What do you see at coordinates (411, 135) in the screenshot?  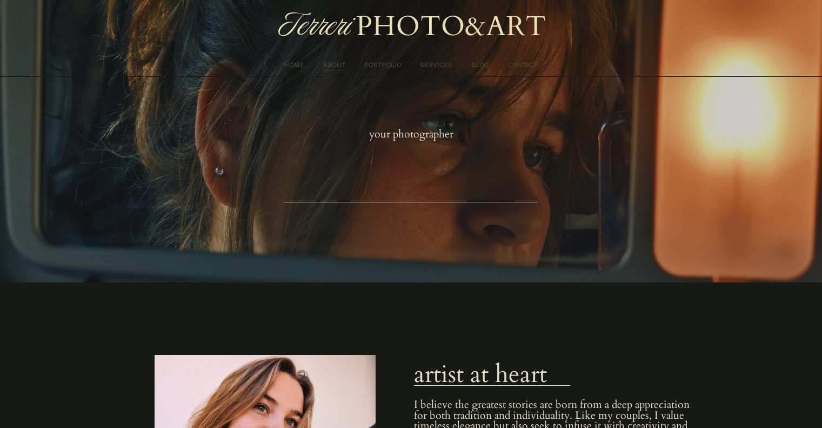 I see `h4: your photographer` at bounding box center [411, 135].